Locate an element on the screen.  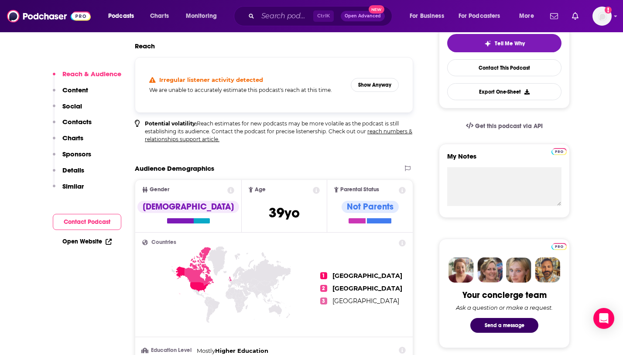
p: Details is located at coordinates (73, 170).